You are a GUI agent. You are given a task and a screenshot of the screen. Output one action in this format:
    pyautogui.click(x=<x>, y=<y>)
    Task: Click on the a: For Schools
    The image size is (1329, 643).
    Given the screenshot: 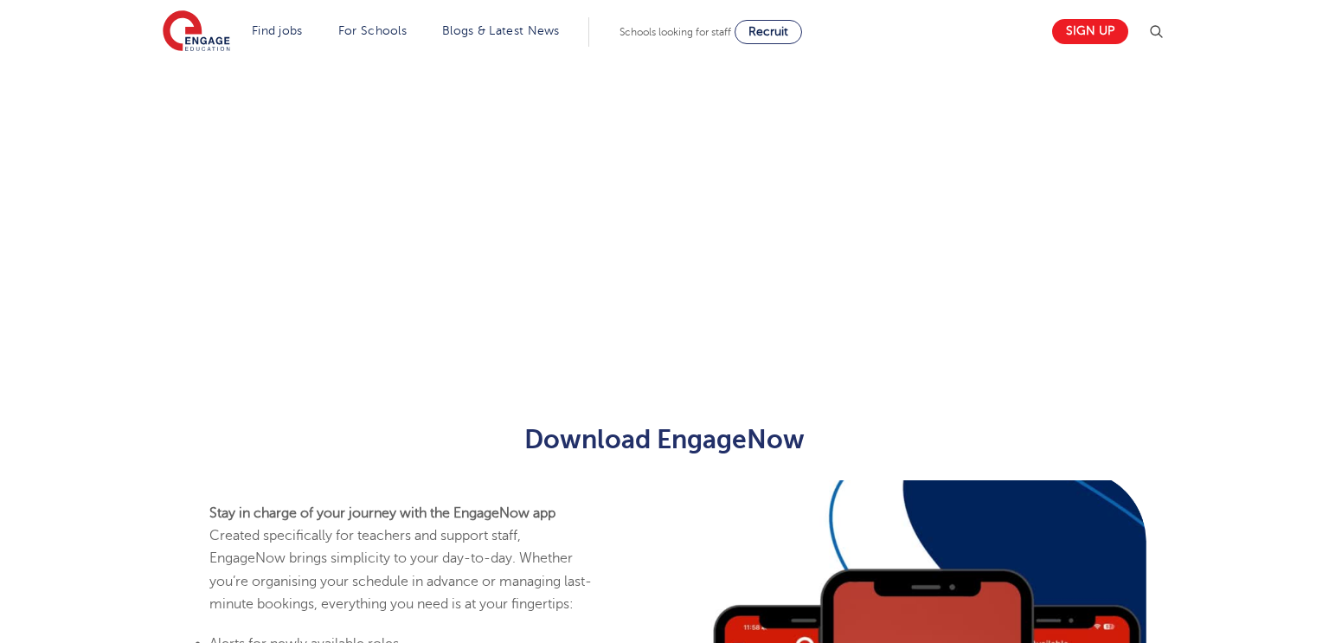 What is the action you would take?
    pyautogui.click(x=372, y=30)
    